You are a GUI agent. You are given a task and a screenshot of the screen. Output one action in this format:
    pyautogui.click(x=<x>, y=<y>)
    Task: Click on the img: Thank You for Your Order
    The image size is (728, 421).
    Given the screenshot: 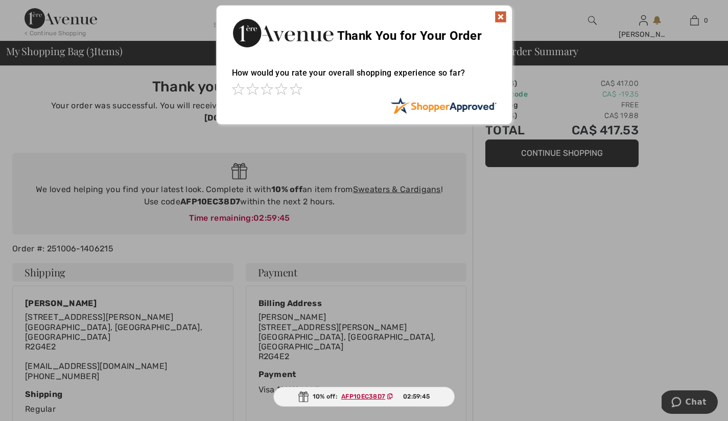 What is the action you would take?
    pyautogui.click(x=283, y=33)
    